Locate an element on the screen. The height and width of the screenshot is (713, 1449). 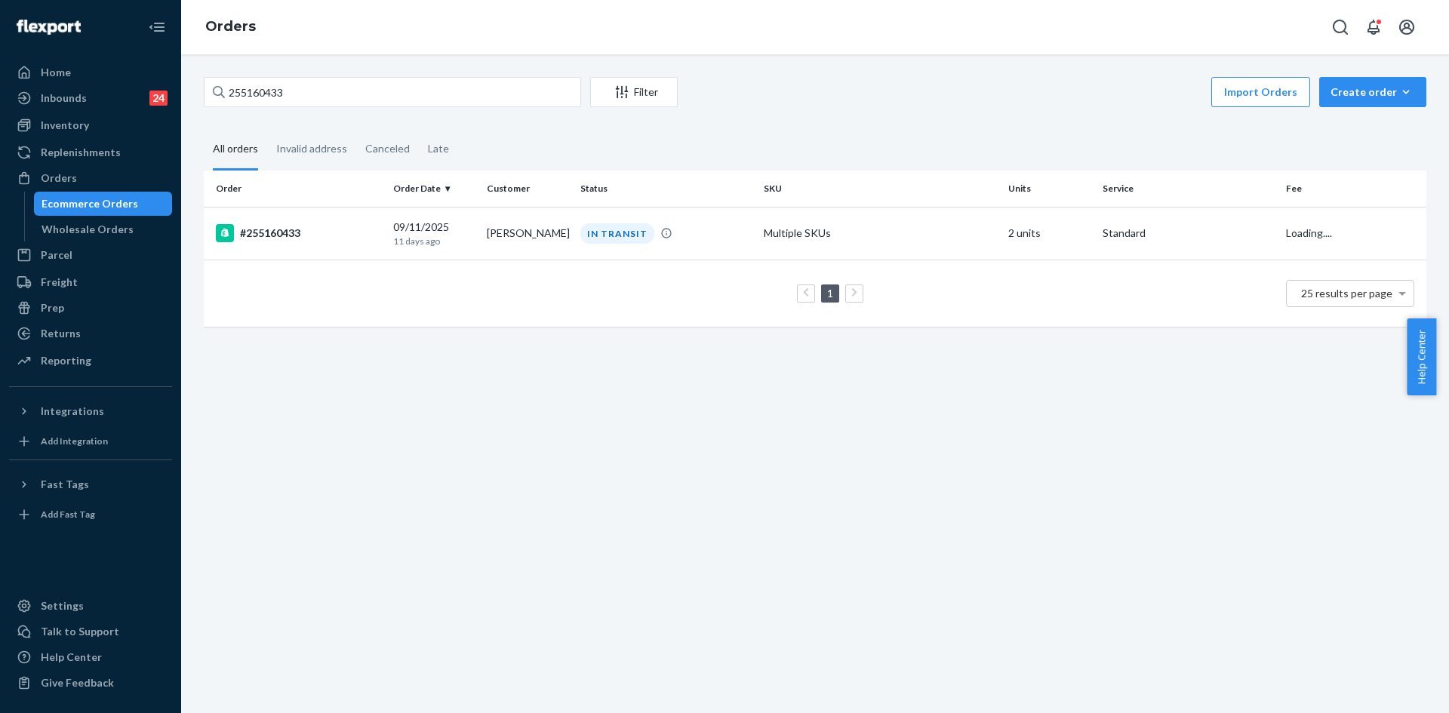
button: Open account menu is located at coordinates (1406, 27).